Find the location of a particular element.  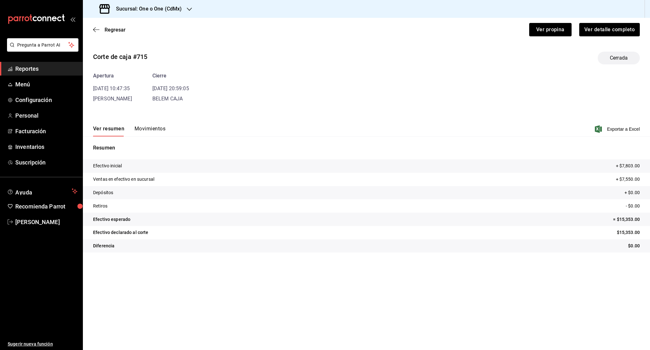

div: navigation tabs is located at coordinates (129, 131).